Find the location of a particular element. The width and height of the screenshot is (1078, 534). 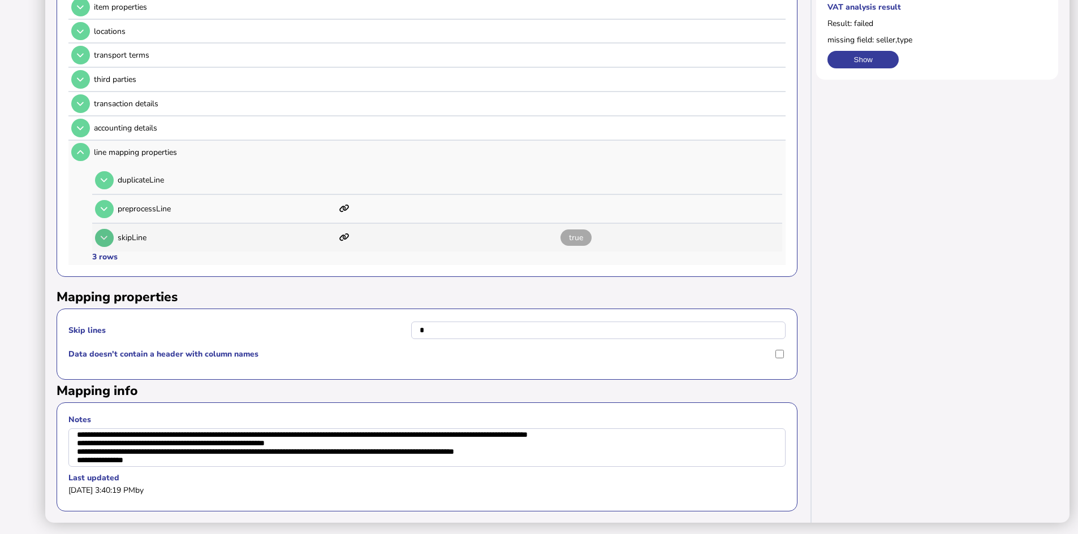

button: Show is located at coordinates (863, 59).